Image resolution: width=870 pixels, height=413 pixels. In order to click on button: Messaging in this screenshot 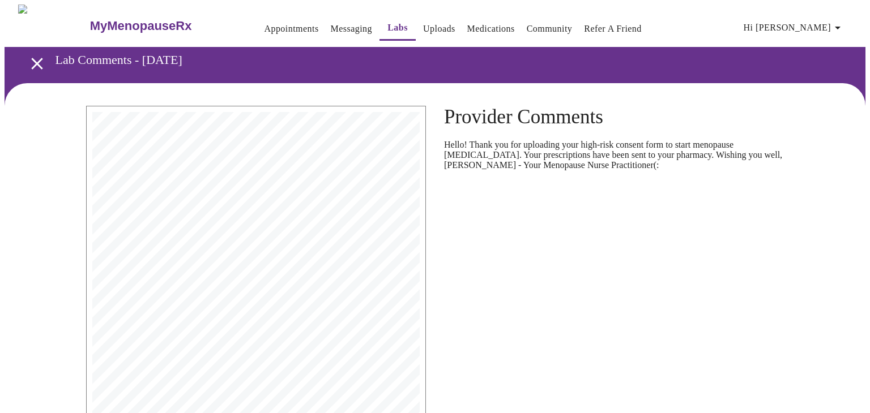, I will do `click(351, 29)`.